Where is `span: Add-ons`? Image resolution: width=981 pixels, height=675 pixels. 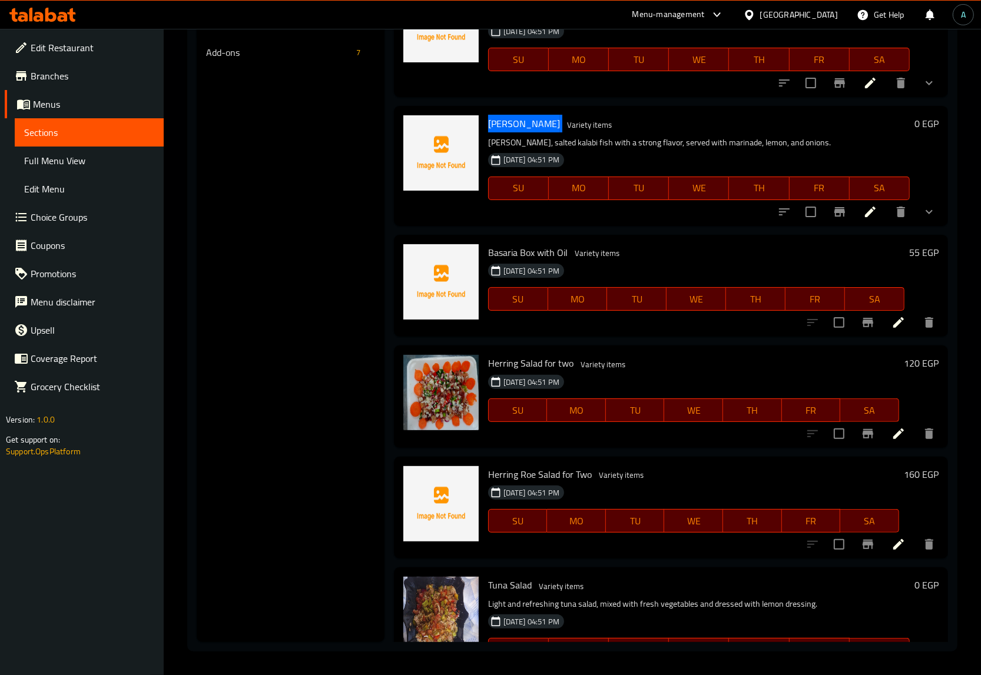 span: Add-ons is located at coordinates (279, 52).